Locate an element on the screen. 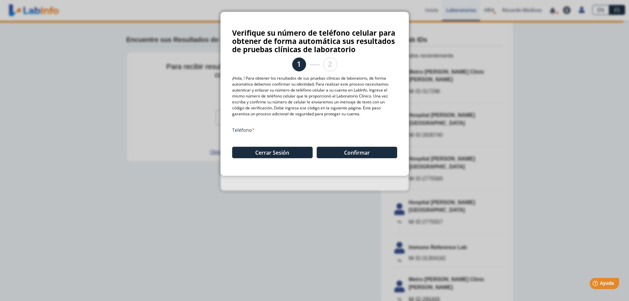 The height and width of the screenshot is (301, 629). li: 2 is located at coordinates (330, 64).